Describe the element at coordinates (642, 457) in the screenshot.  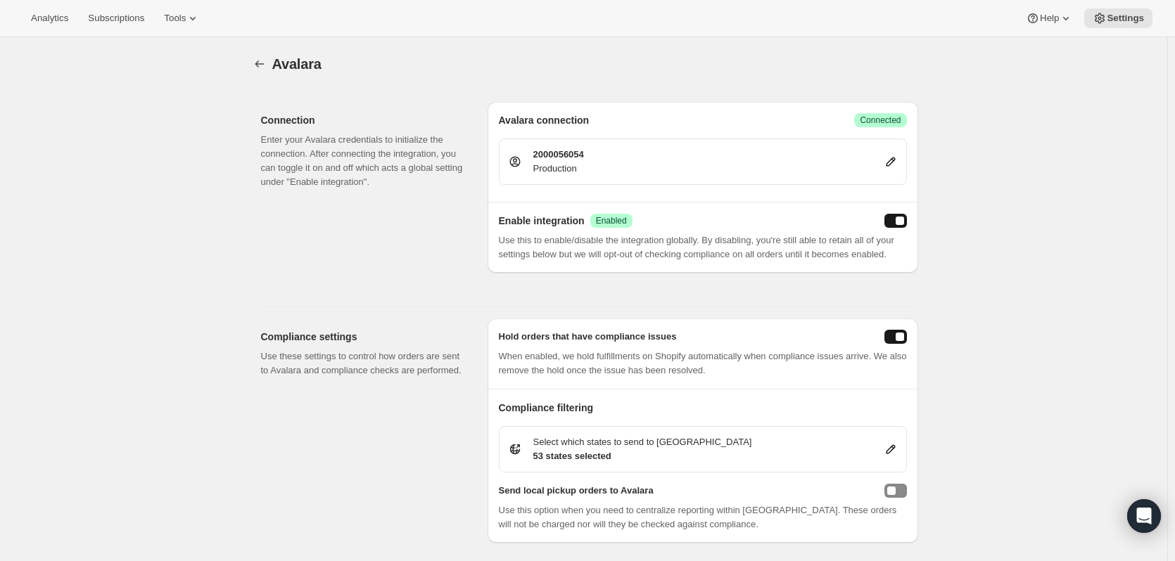
I see `p: 53 states selected` at that location.